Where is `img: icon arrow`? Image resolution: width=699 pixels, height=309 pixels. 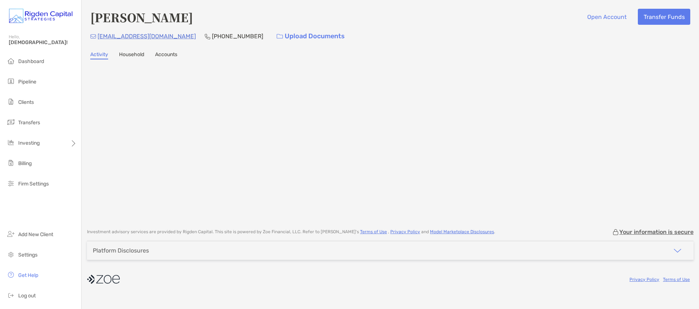 img: icon arrow is located at coordinates (677, 250).